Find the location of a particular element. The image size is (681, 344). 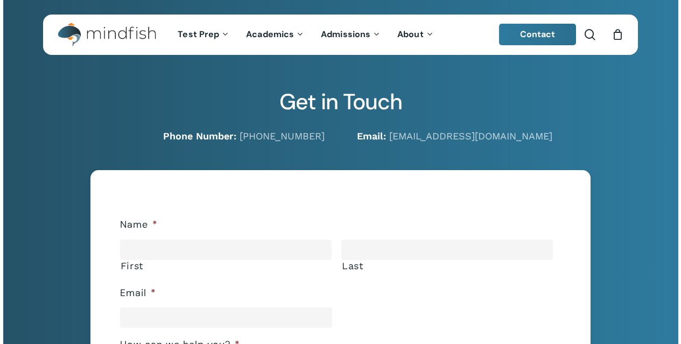

label: Name is located at coordinates (139, 224).